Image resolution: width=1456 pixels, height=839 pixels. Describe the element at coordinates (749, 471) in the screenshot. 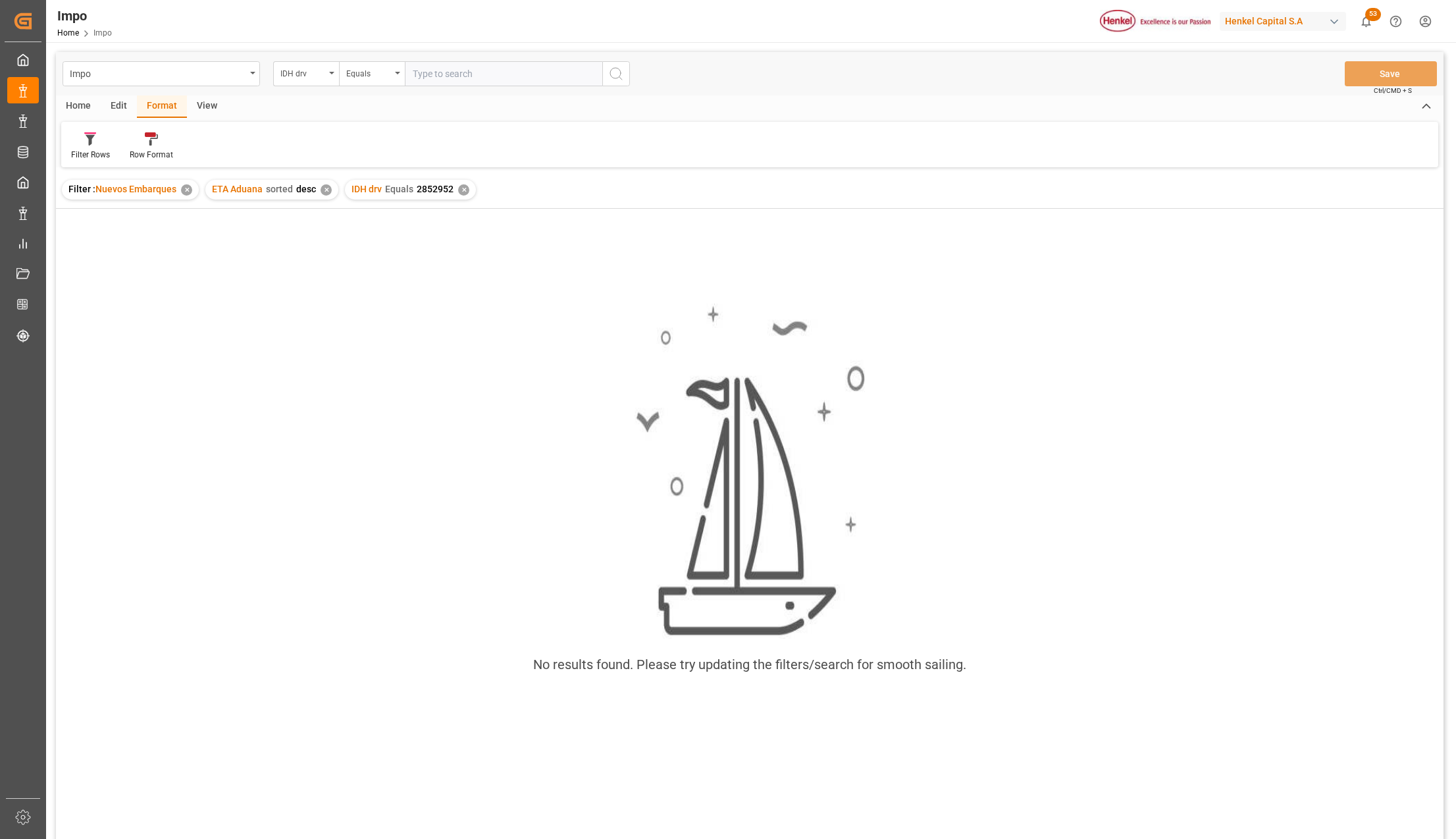

I see `img: smooth_sailing.jpeg` at that location.